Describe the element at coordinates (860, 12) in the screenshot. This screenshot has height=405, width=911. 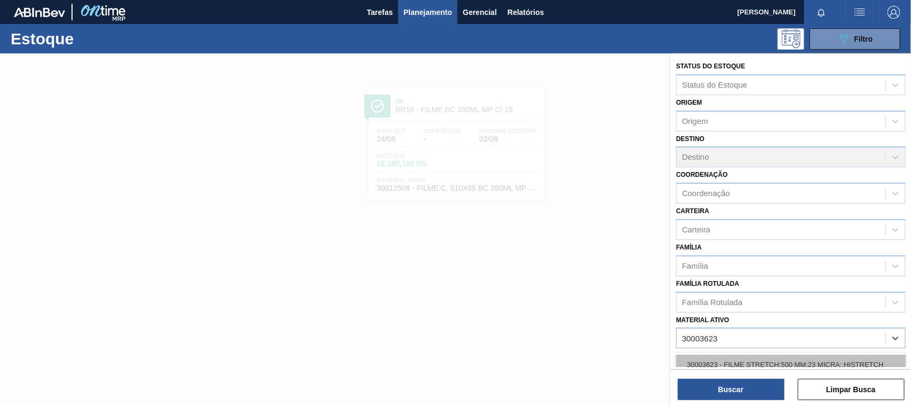
I see `img: userActions` at that location.